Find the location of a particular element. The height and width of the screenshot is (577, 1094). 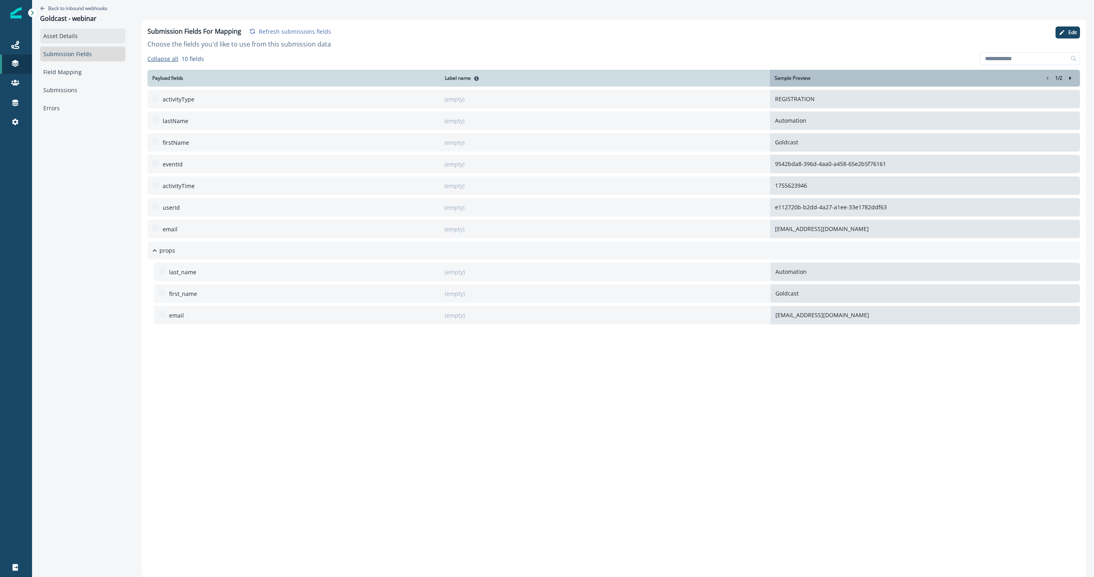

a: Asset Details is located at coordinates (83, 36).